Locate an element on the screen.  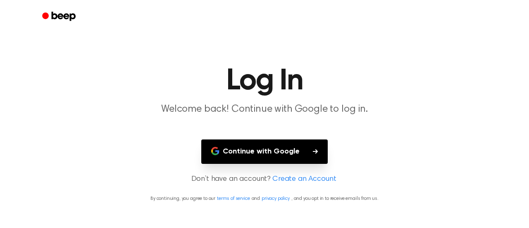
a: terms of service is located at coordinates (233, 199).